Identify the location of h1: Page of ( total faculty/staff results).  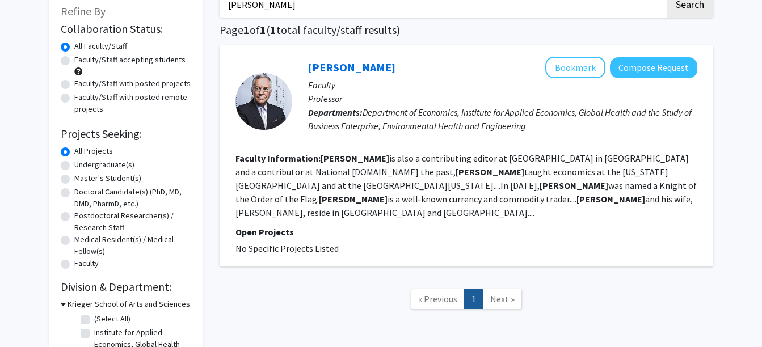
(466, 30).